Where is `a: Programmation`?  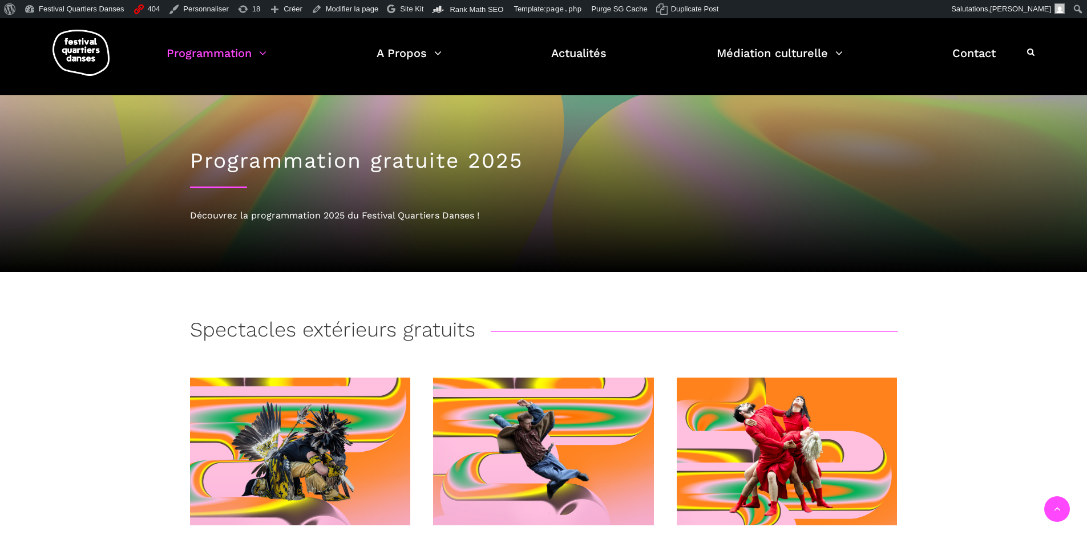 a: Programmation is located at coordinates (216, 60).